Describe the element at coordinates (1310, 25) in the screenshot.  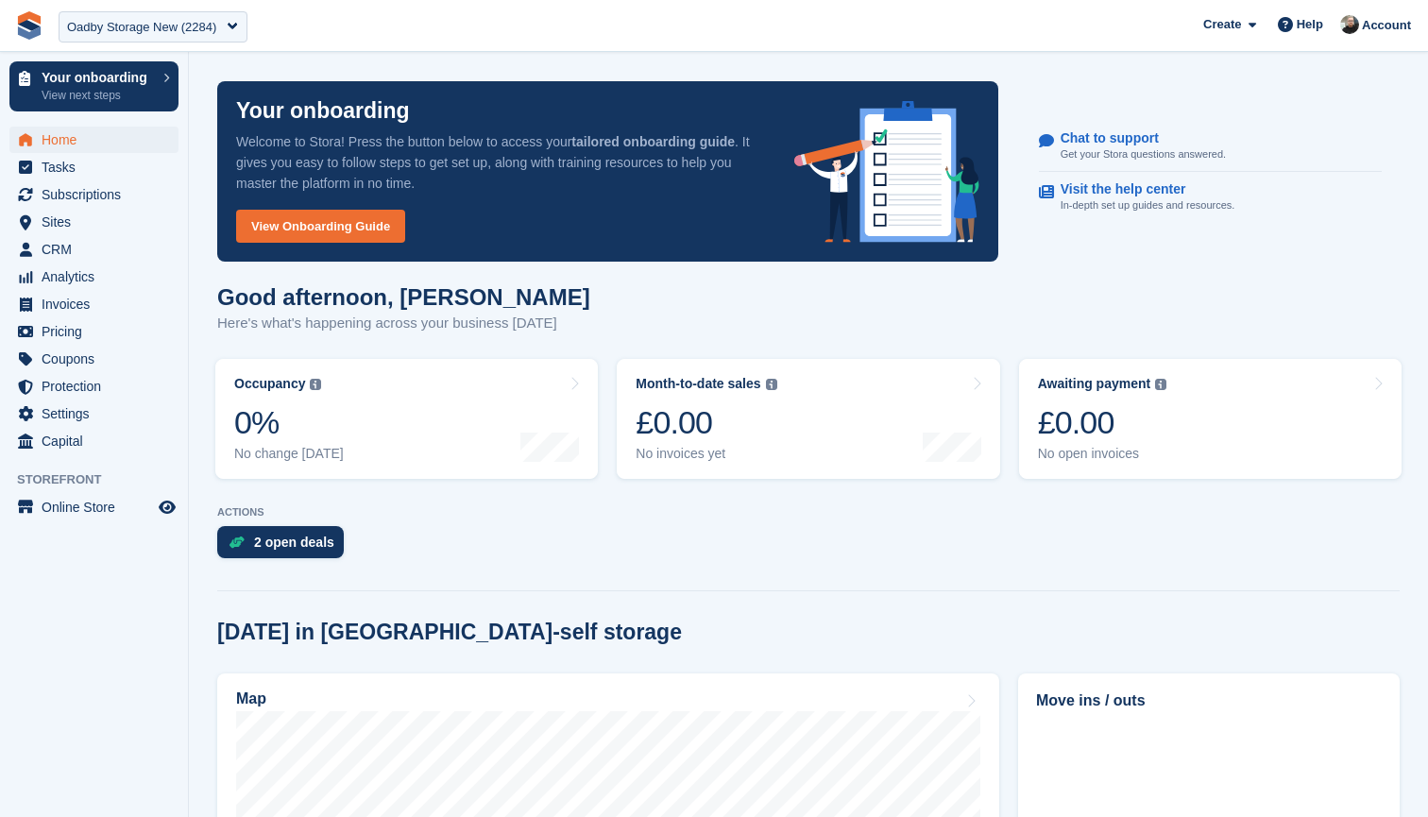
I see `span: Help` at that location.